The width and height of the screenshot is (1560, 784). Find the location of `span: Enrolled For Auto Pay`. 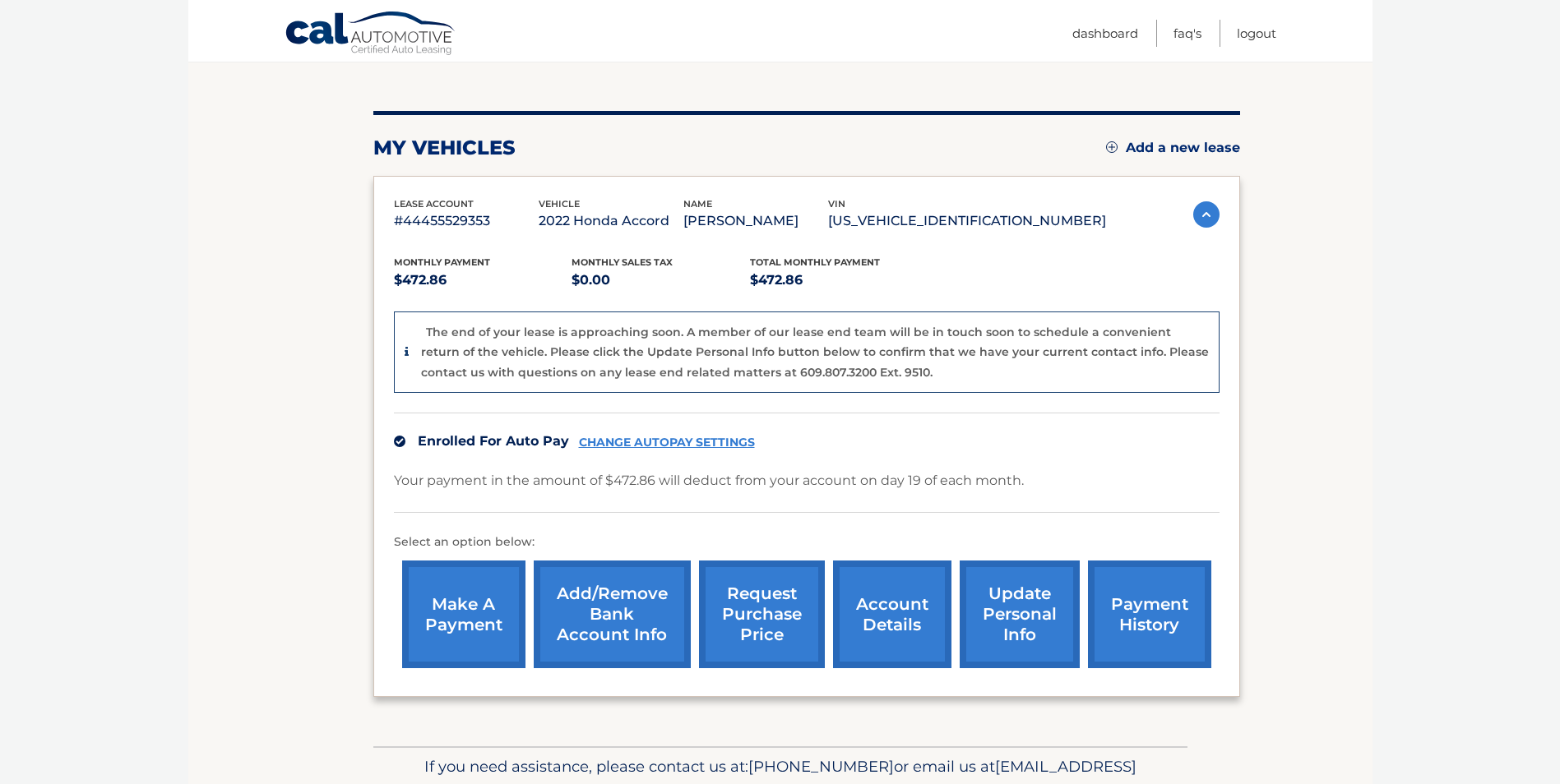

span: Enrolled For Auto Pay is located at coordinates (493, 441).